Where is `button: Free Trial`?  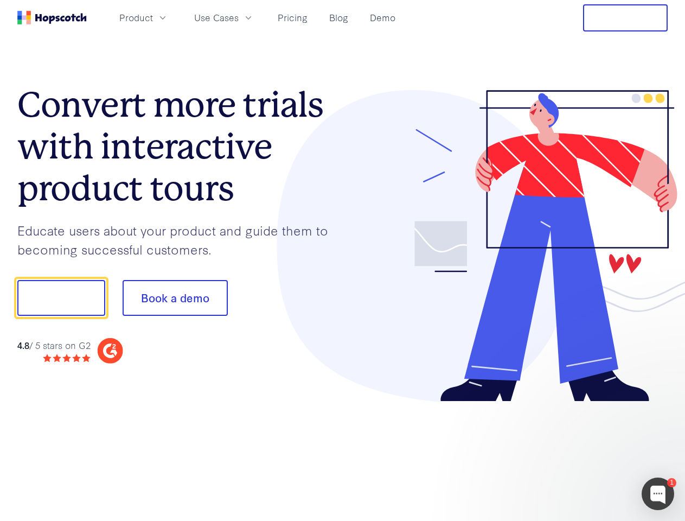
button: Free Trial is located at coordinates (626, 18).